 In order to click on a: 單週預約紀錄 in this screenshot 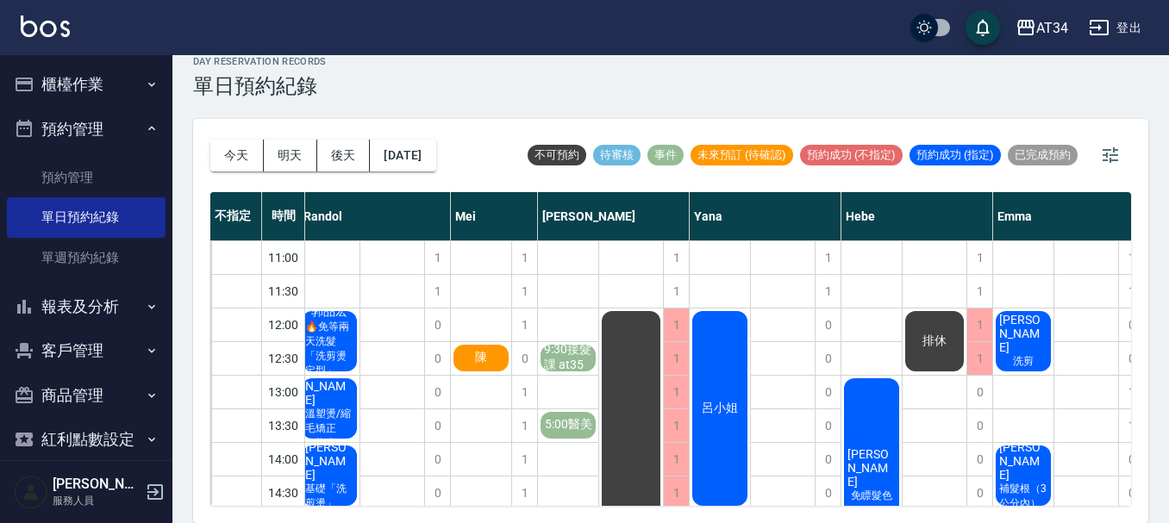, I will do `click(86, 258)`.